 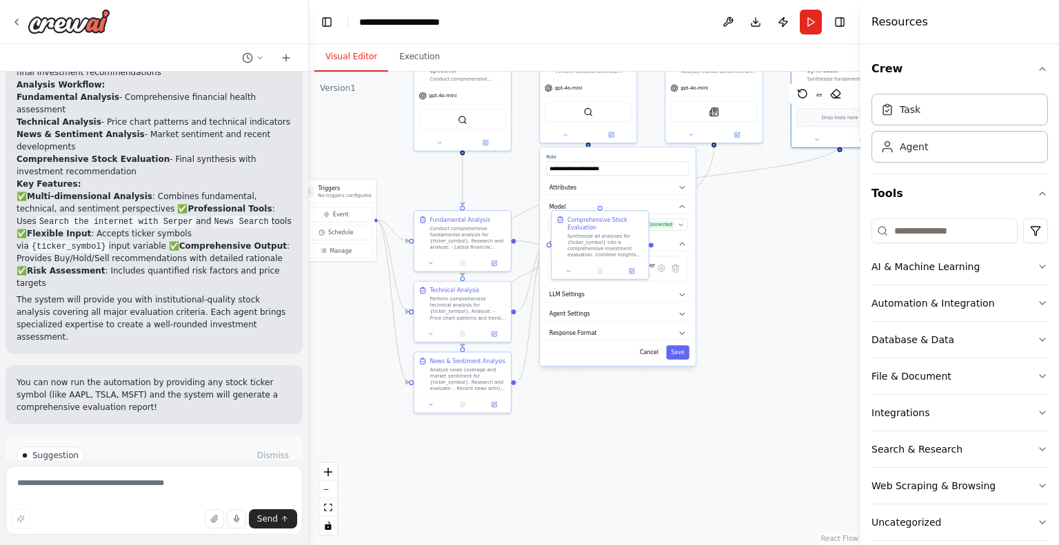 I want to click on button: Visual Editor, so click(x=351, y=57).